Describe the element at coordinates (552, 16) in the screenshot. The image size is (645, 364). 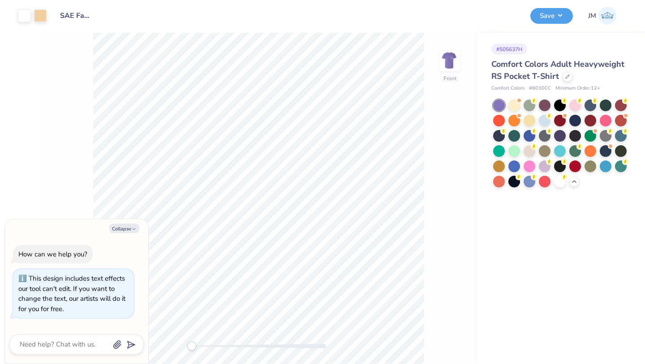
I see `button: Save` at that location.